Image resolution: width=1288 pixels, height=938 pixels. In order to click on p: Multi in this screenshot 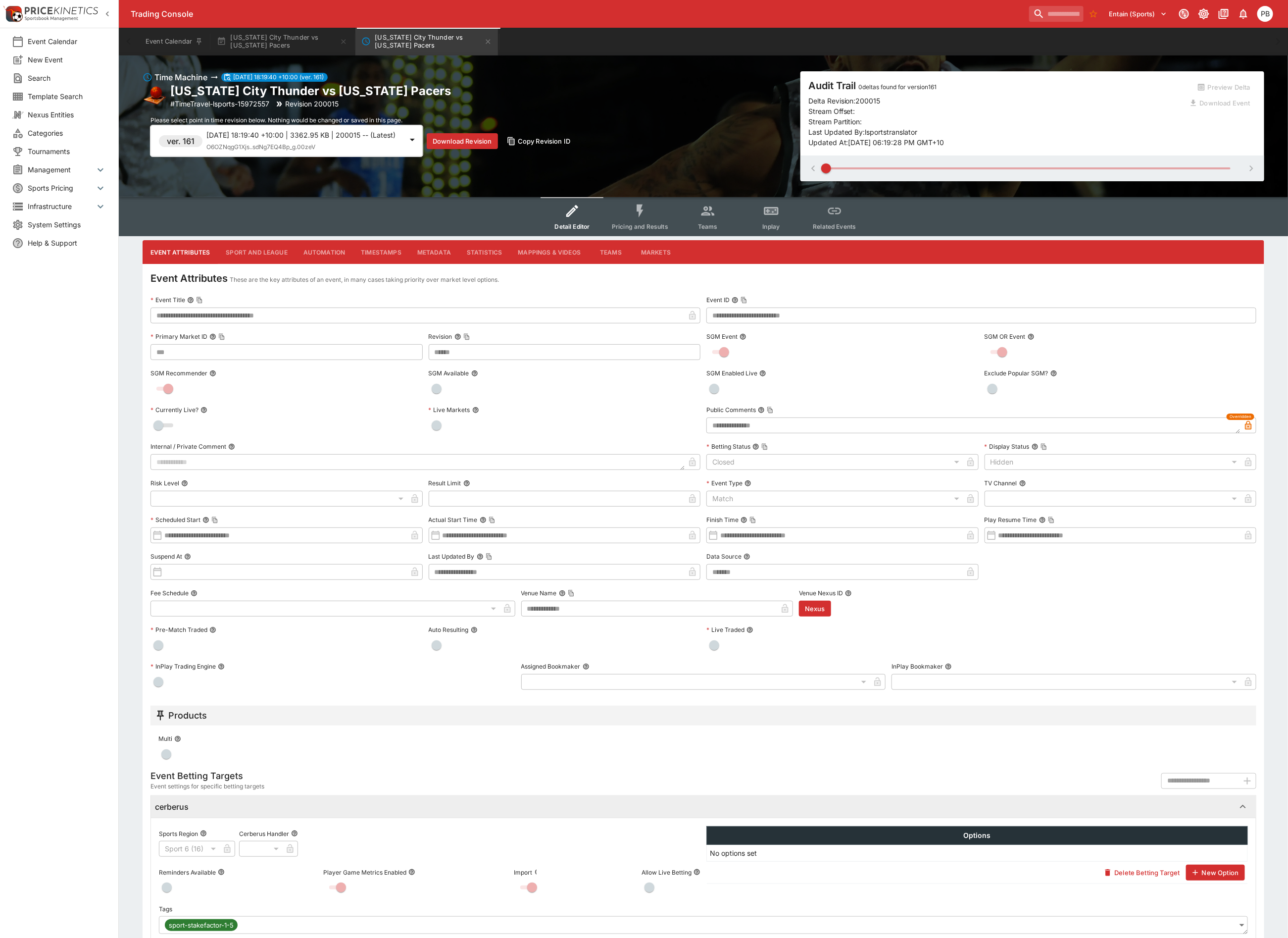, I will do `click(166, 738)`.